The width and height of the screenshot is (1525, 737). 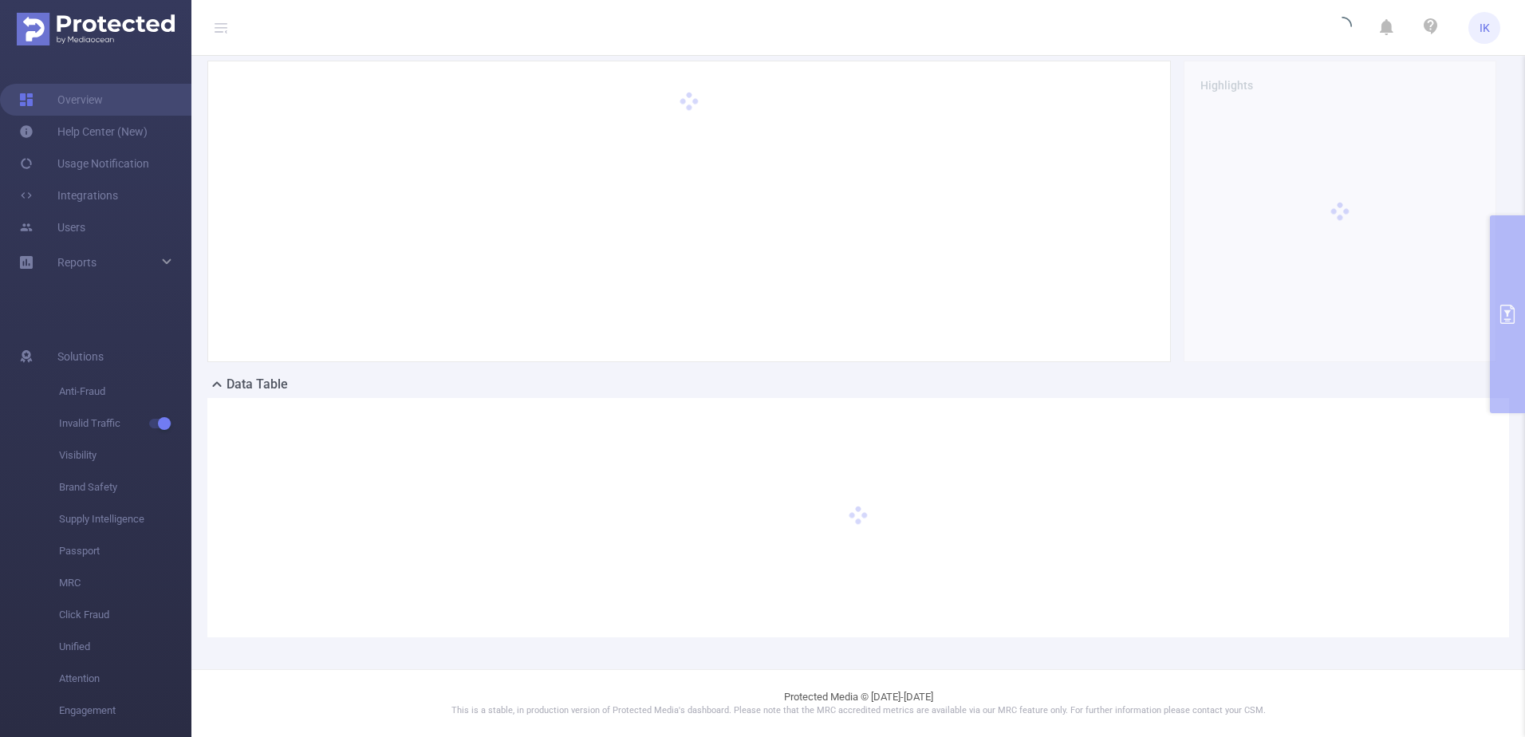 I want to click on span: Unified, so click(x=125, y=647).